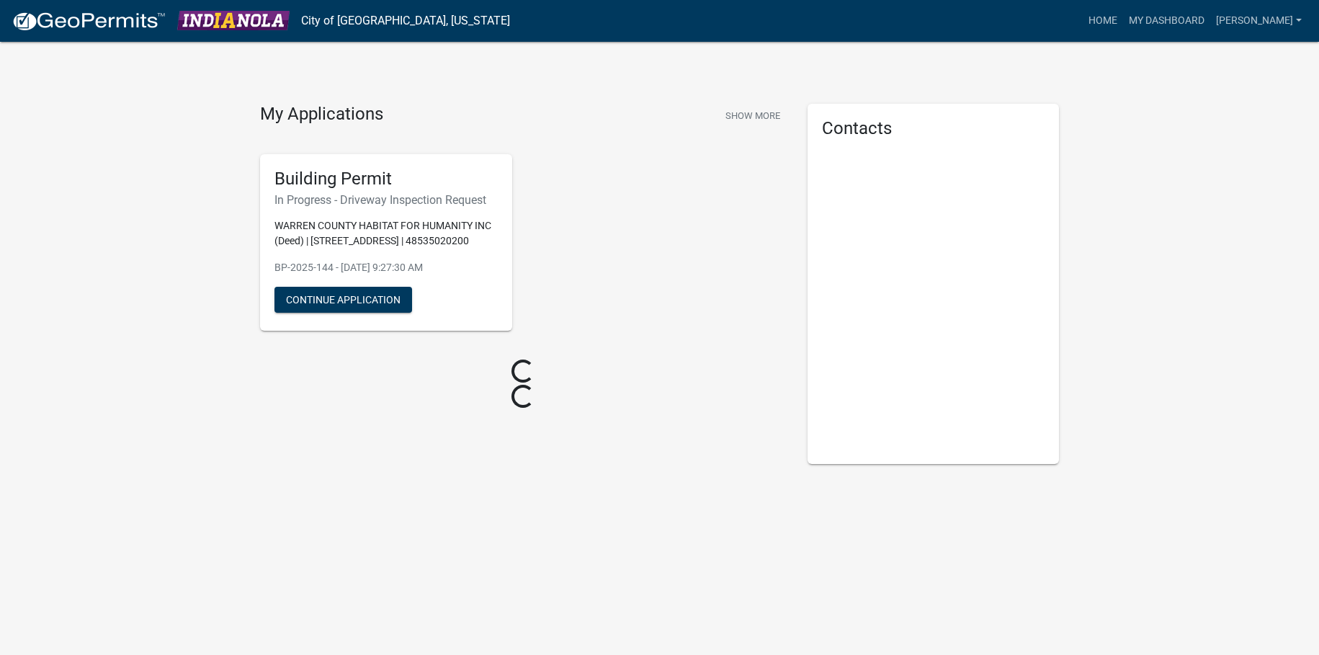 This screenshot has width=1319, height=655. What do you see at coordinates (386, 199) in the screenshot?
I see `h6: In Progress - Driveway Inspection Request` at bounding box center [386, 199].